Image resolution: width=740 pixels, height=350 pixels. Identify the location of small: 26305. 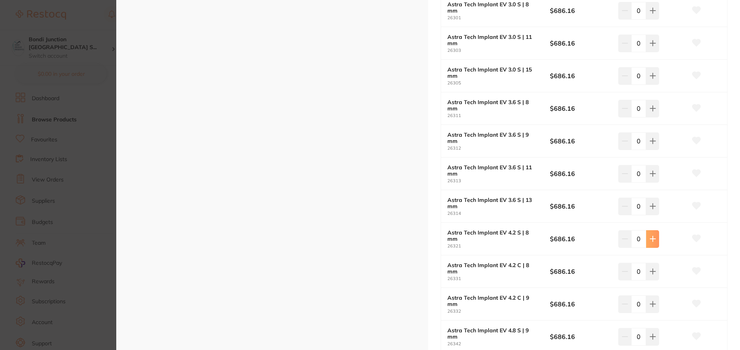
(498, 83).